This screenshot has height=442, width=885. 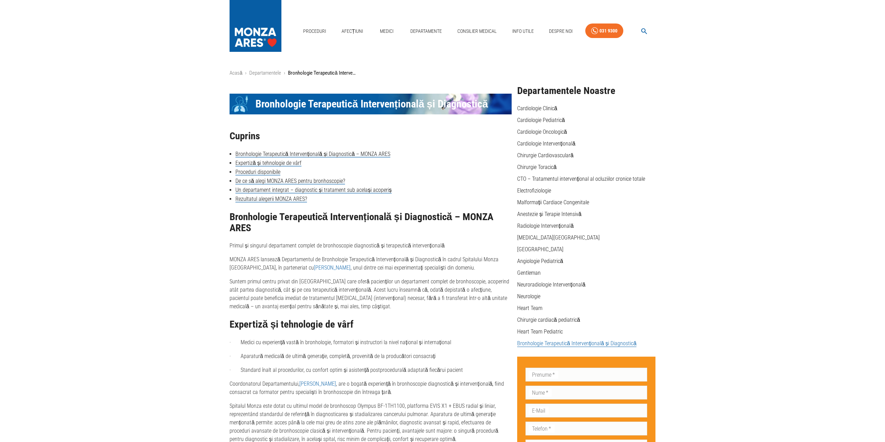 What do you see at coordinates (542, 132) in the screenshot?
I see `a: Cardiologie Oncologică` at bounding box center [542, 132].